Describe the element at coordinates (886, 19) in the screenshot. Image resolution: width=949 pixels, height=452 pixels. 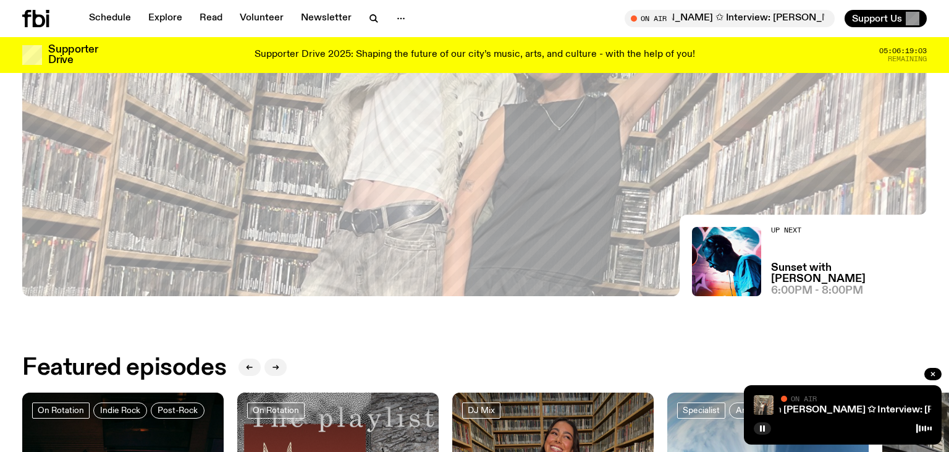
I see `button: Support Us` at that location.